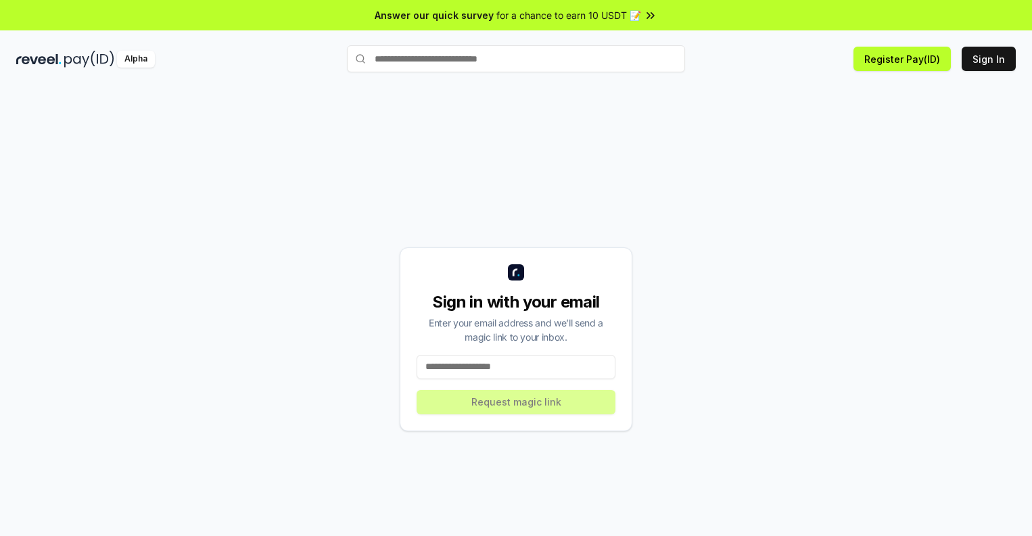 The image size is (1032, 536). What do you see at coordinates (569, 15) in the screenshot?
I see `span: for a chance to earn 10 USDT 📝` at bounding box center [569, 15].